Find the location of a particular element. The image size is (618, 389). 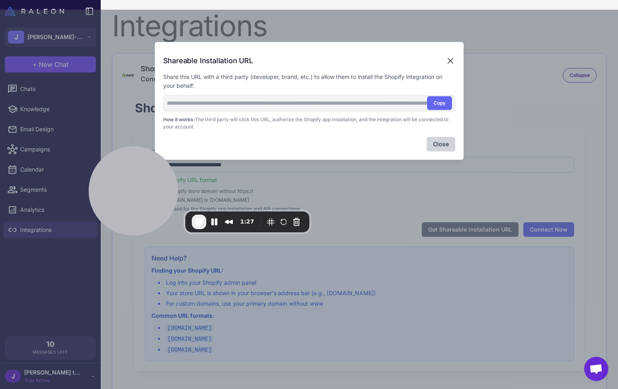

h3: Shareable Installation URL is located at coordinates (208, 60).